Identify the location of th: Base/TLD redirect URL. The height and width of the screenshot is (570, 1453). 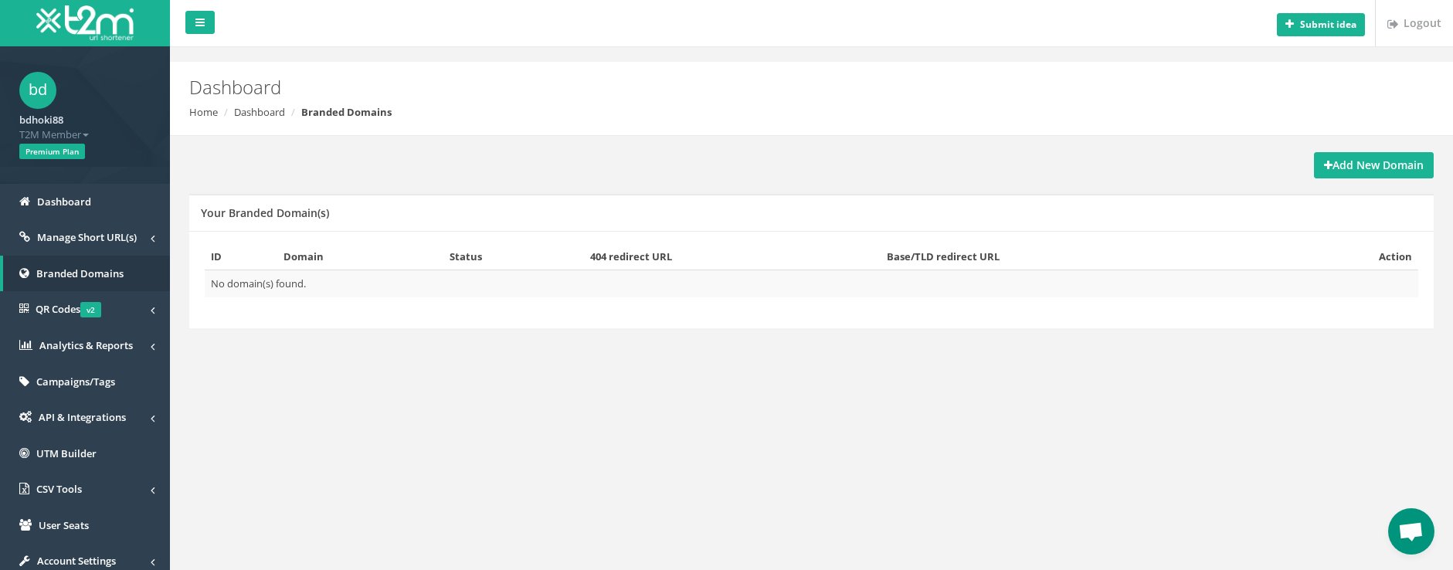
(1077, 256).